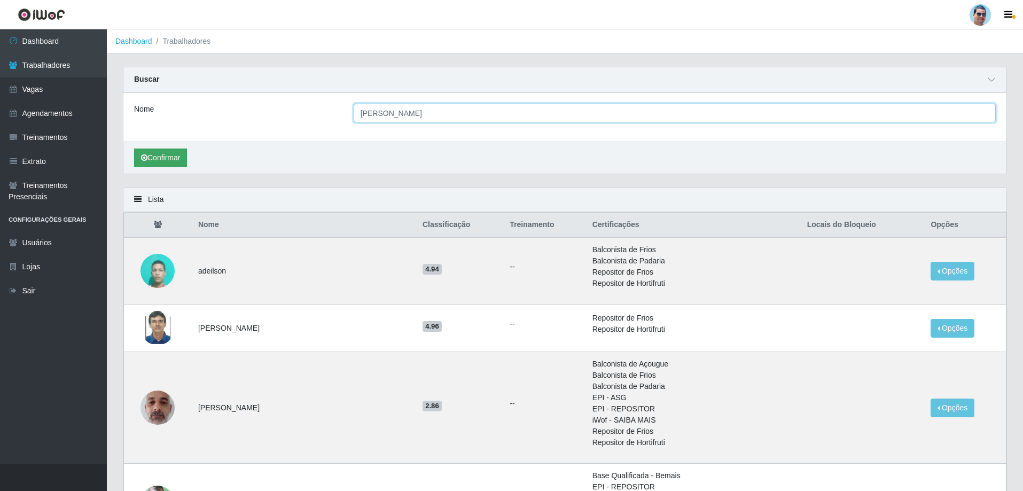  I want to click on li: EPI - REPOSITOR, so click(694, 409).